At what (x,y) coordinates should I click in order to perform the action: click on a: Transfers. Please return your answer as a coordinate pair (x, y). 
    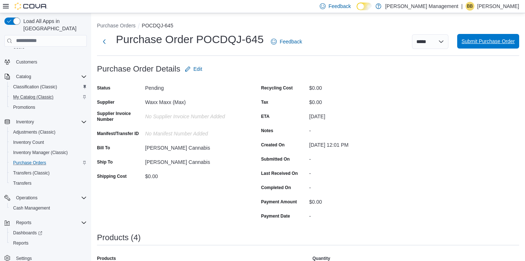
    Looking at the image, I should click on (22, 183).